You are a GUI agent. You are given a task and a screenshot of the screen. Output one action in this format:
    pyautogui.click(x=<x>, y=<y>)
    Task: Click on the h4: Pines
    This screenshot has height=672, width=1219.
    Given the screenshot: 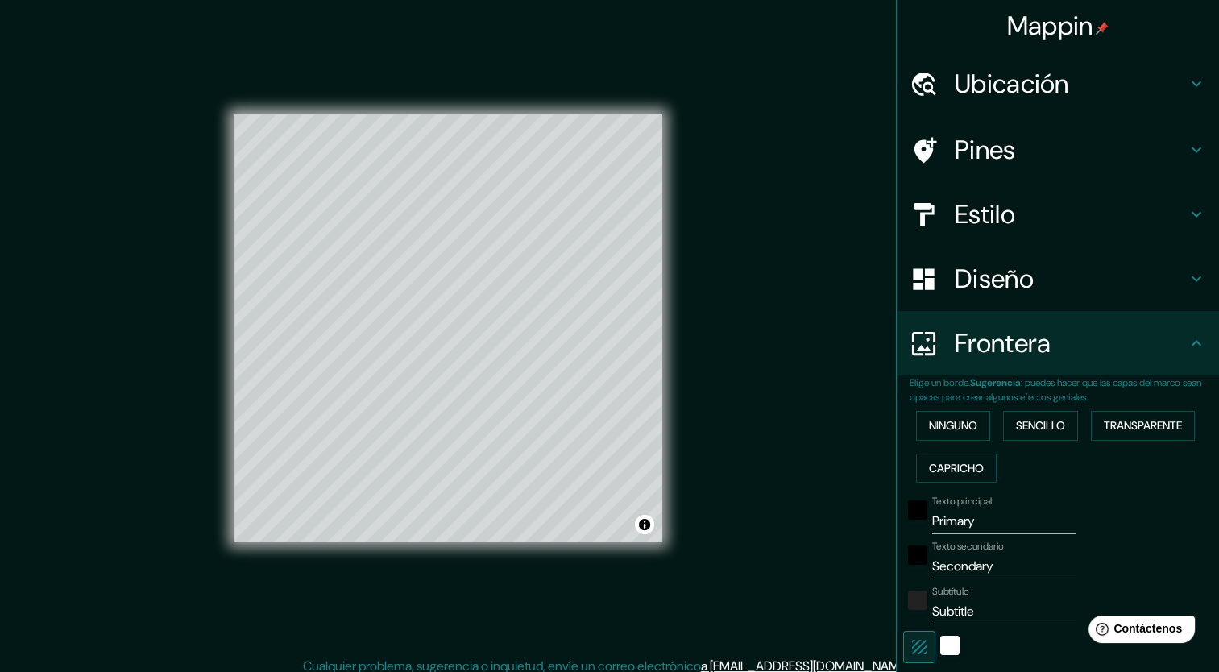 What is the action you would take?
    pyautogui.click(x=1071, y=150)
    